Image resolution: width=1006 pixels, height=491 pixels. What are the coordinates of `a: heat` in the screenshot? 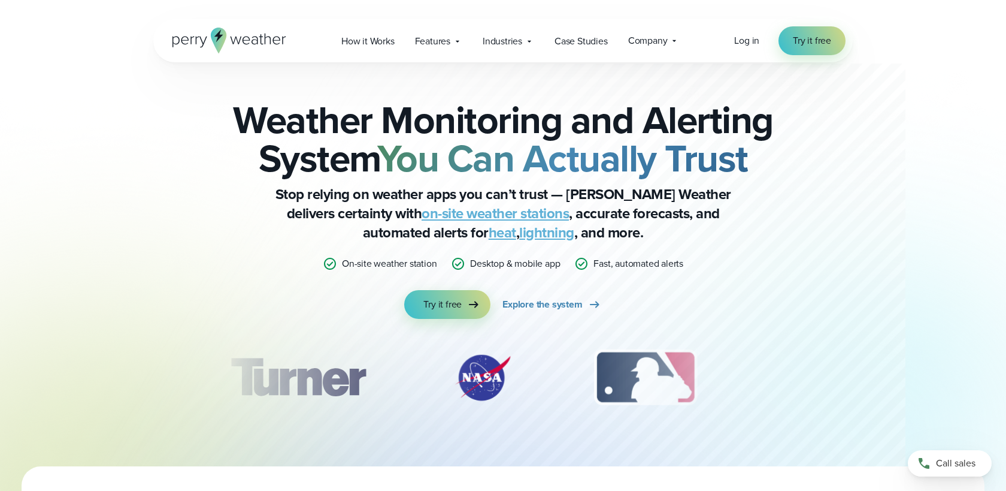 It's located at (503, 232).